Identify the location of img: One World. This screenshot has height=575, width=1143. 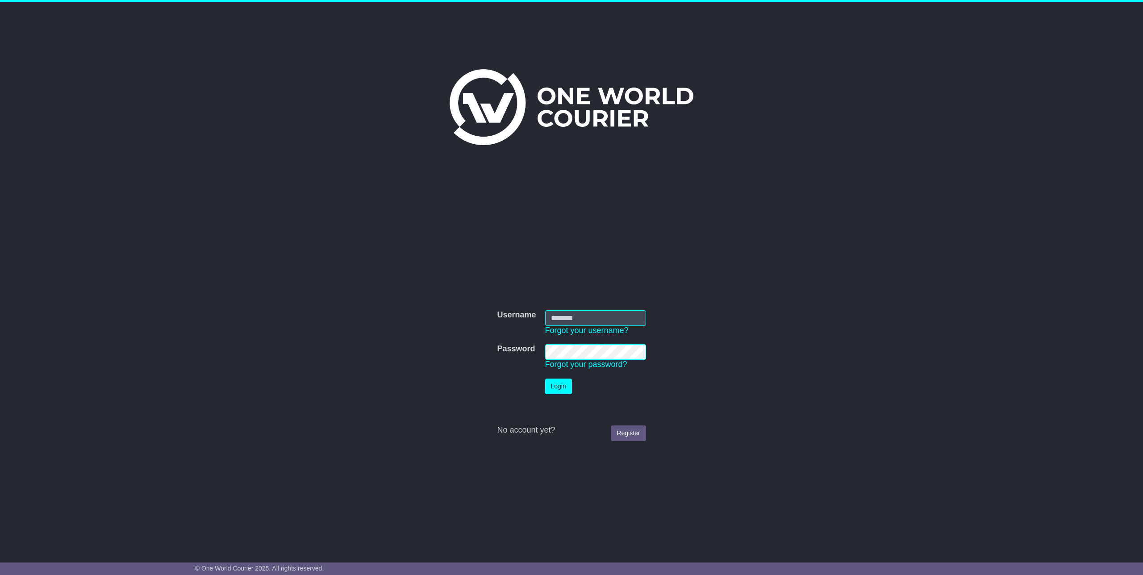
(571, 107).